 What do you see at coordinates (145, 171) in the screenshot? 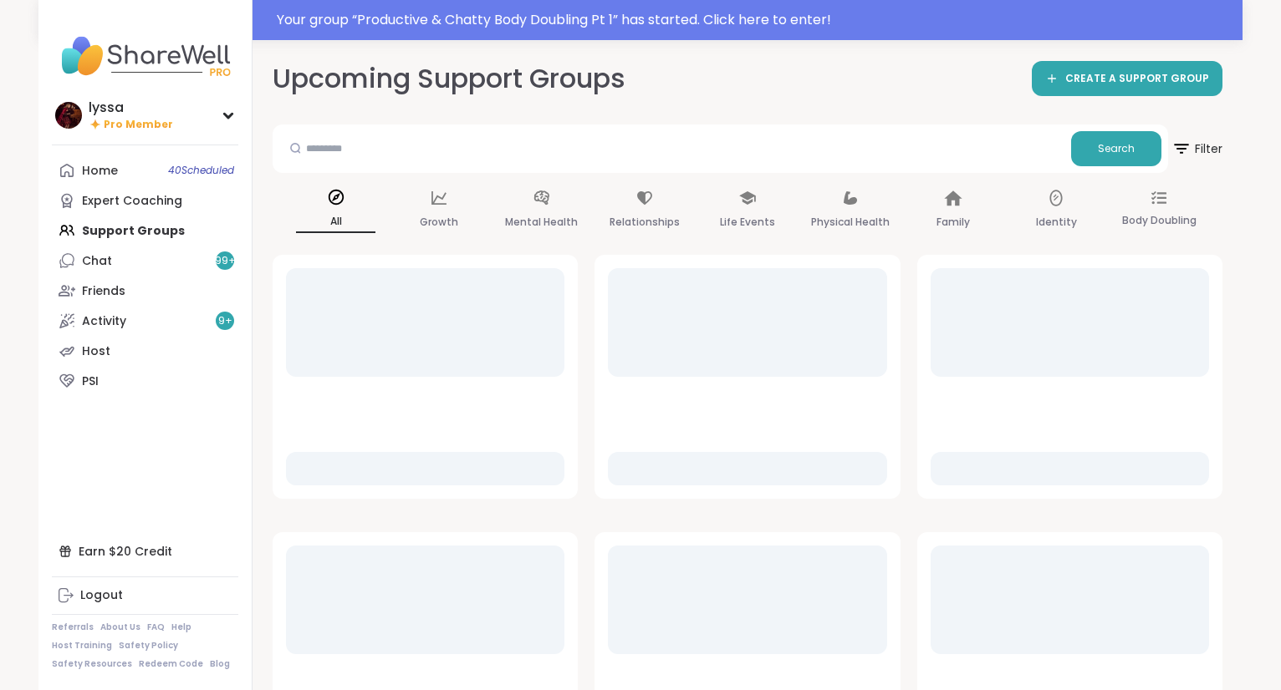
I see `a: Home40Scheduled` at bounding box center [145, 171].